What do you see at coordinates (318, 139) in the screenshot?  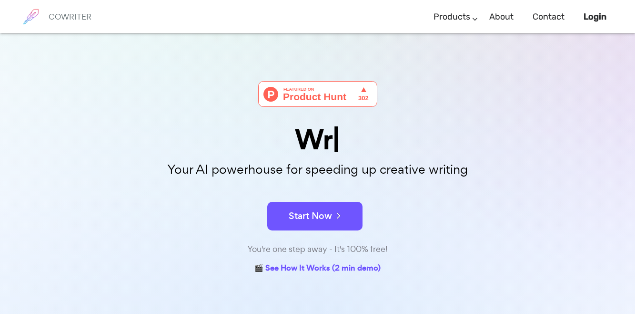 I see `div: Wr` at bounding box center [318, 139].